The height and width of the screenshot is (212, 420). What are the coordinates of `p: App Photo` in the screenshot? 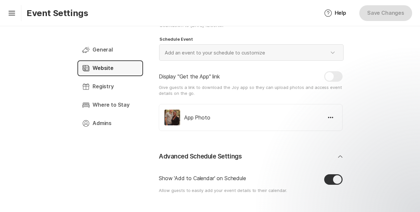 It's located at (197, 118).